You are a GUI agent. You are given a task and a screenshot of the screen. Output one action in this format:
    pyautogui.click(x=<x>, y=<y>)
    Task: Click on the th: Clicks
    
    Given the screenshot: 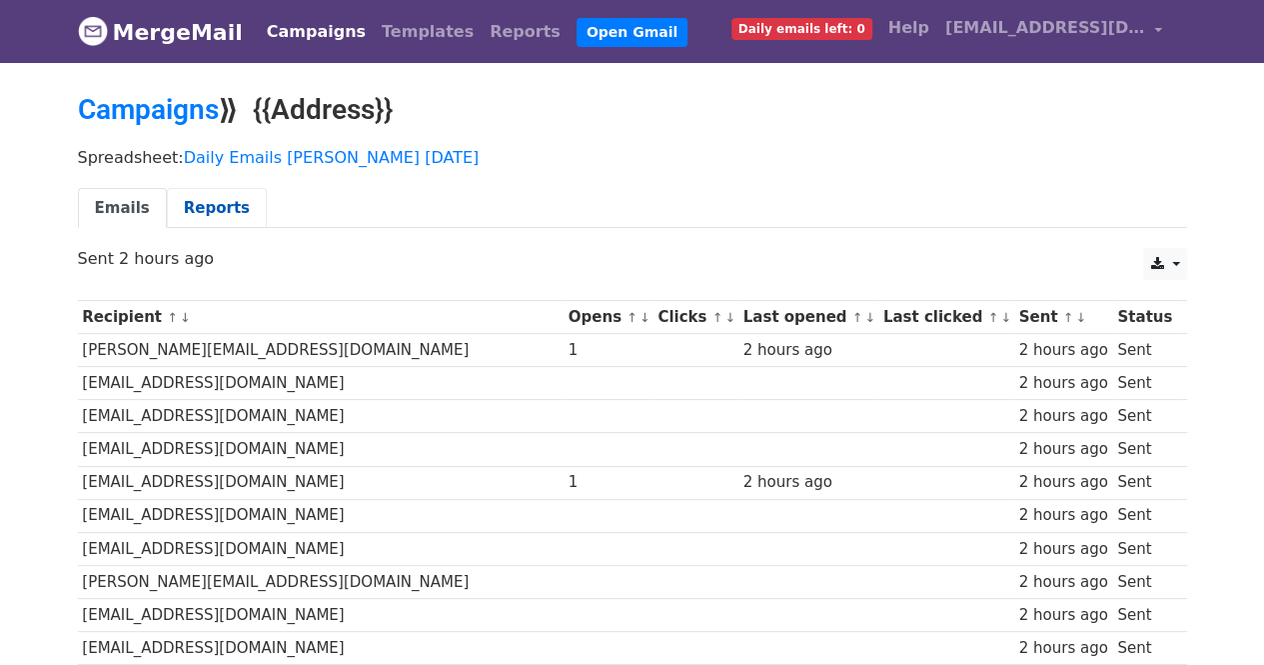 What is the action you would take?
    pyautogui.click(x=695, y=317)
    